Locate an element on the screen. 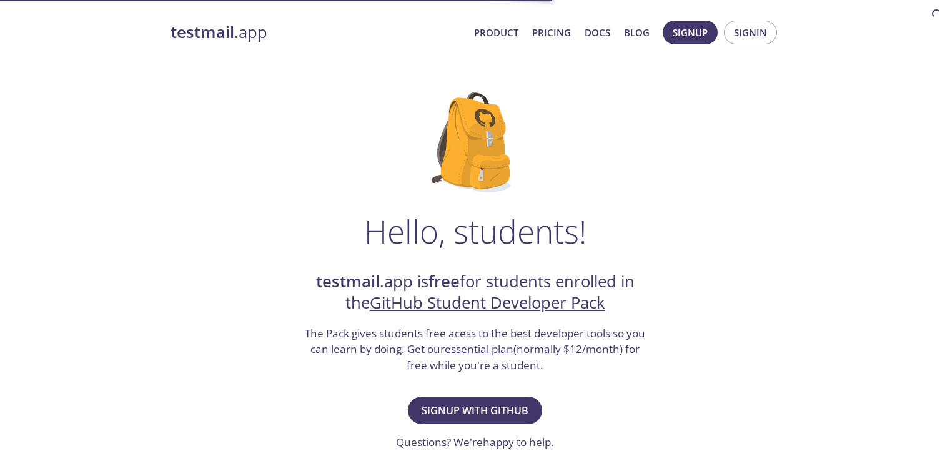  button: Signup is located at coordinates (690, 32).